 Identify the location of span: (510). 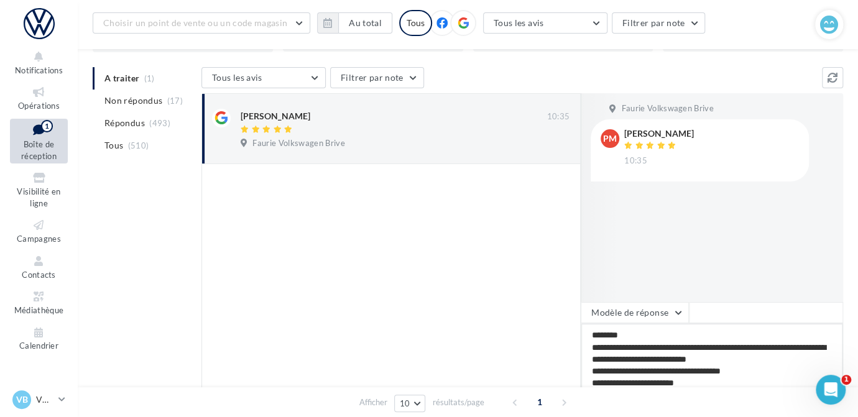
(139, 145).